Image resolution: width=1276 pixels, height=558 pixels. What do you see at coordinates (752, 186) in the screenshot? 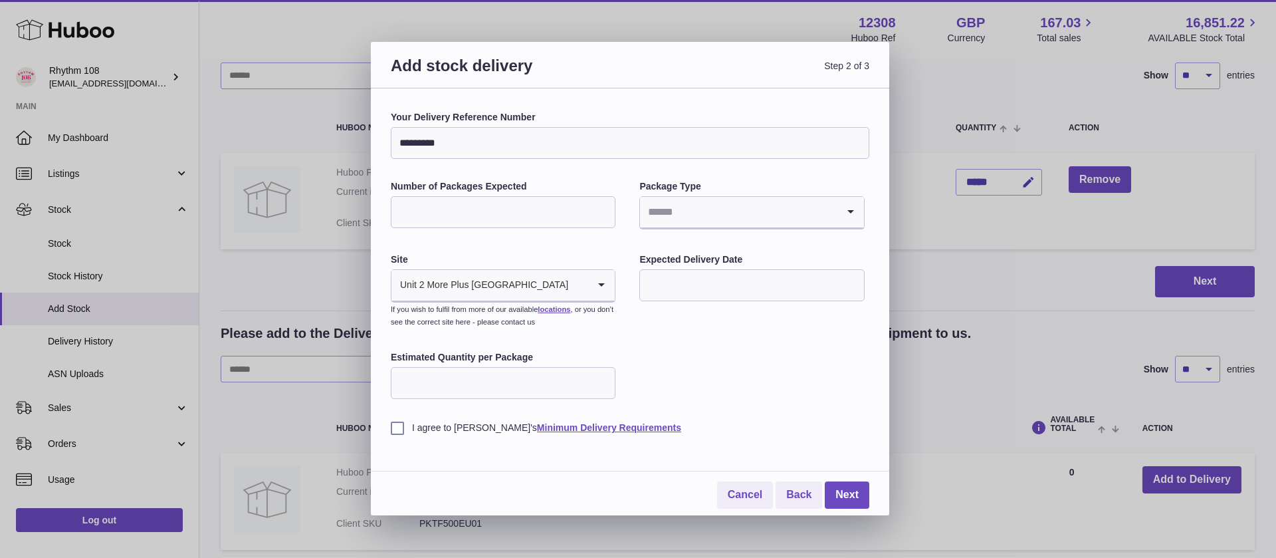
I see `label: Package Type` at bounding box center [752, 186].